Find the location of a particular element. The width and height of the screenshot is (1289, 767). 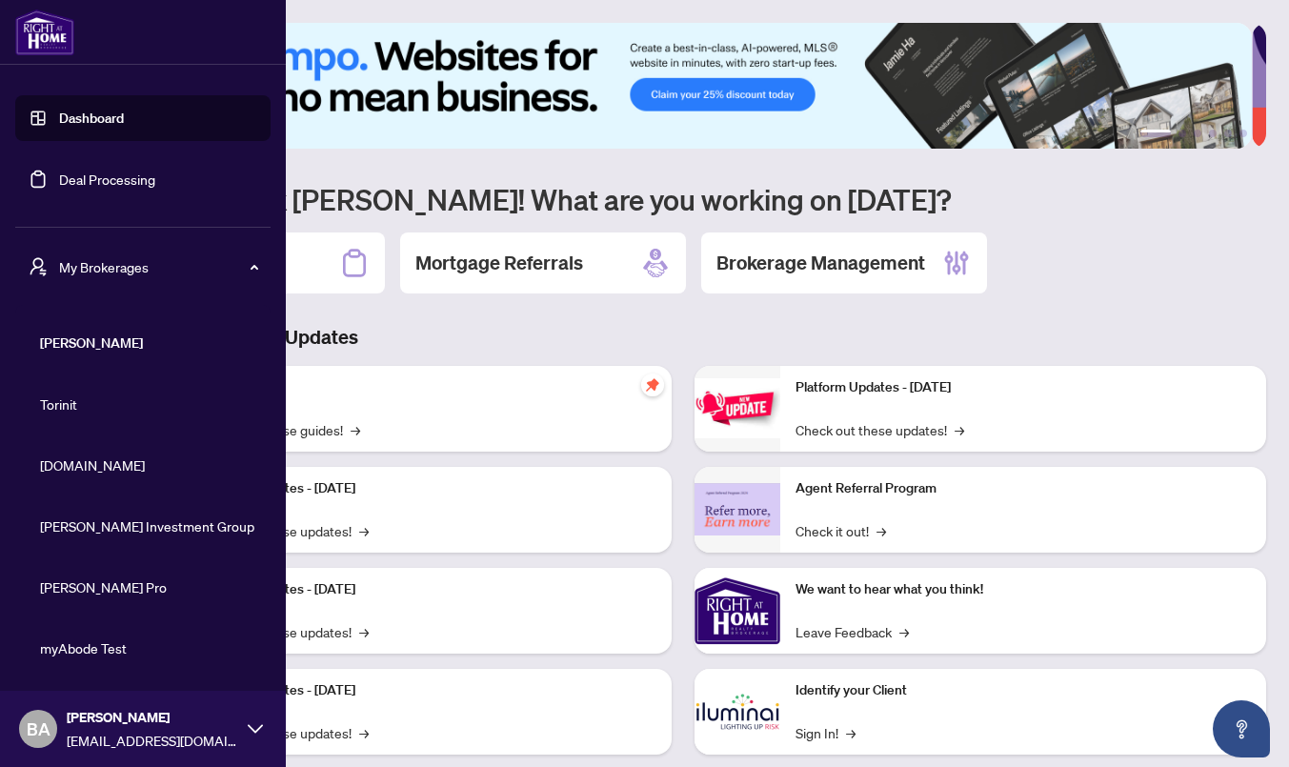

p: We want to hear what you think! is located at coordinates (1023, 590).